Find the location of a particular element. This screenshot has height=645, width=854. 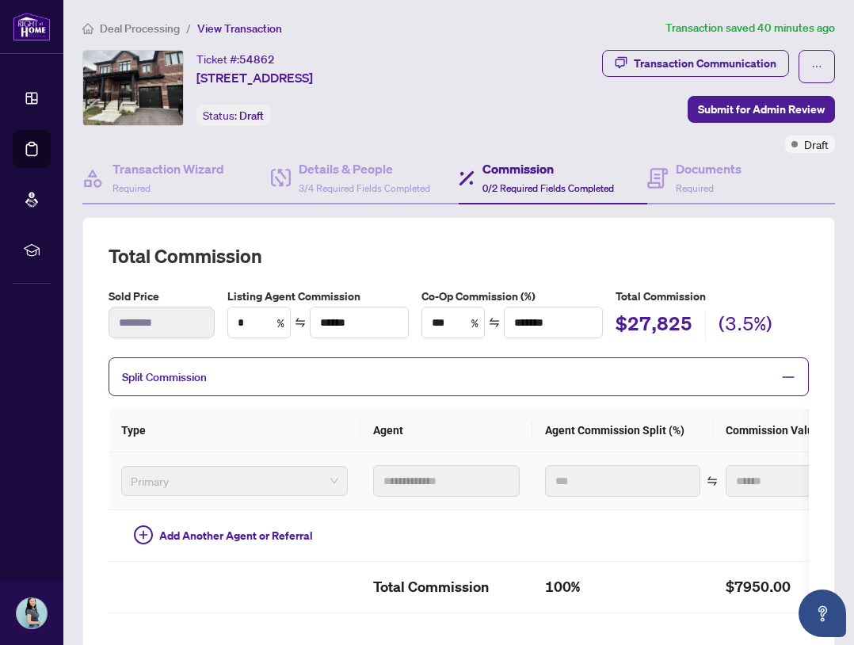

img: Profile Icon is located at coordinates (32, 613).